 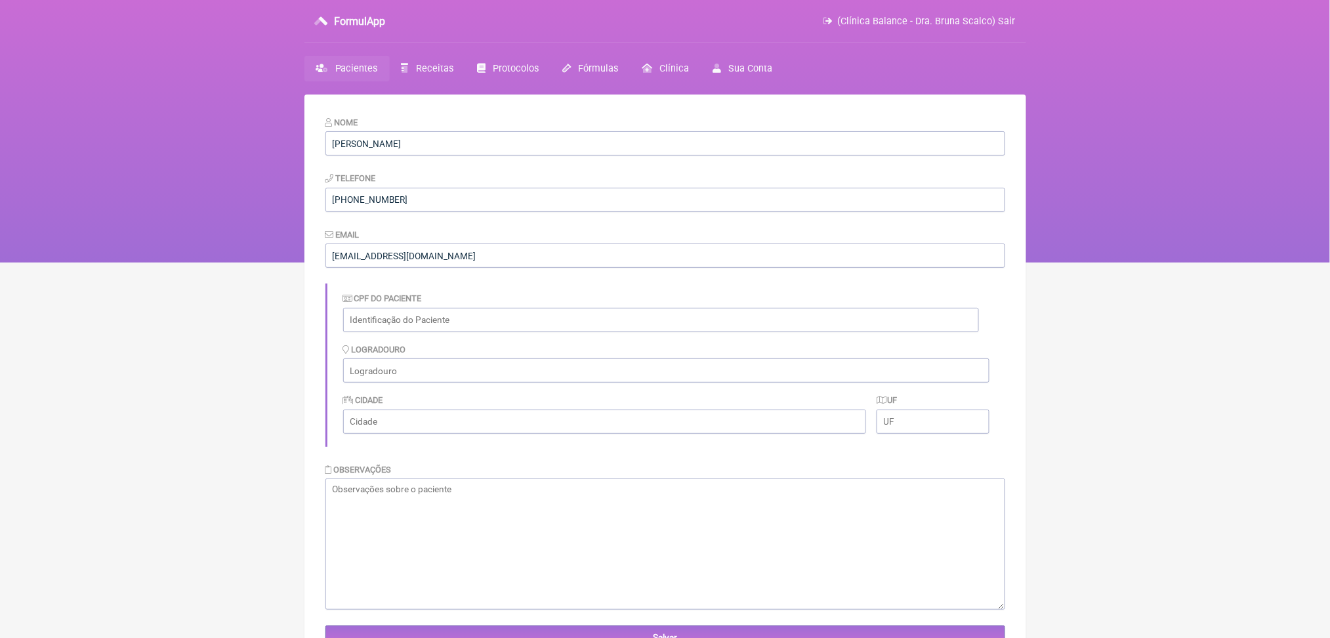 I want to click on label: Nome, so click(x=342, y=122).